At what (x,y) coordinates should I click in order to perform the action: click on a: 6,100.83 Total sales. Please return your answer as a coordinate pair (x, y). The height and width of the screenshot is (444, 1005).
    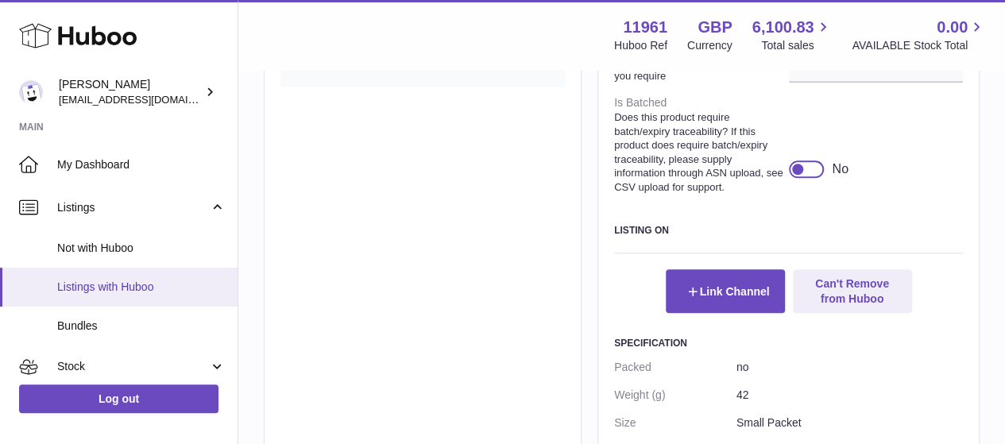
    Looking at the image, I should click on (792, 35).